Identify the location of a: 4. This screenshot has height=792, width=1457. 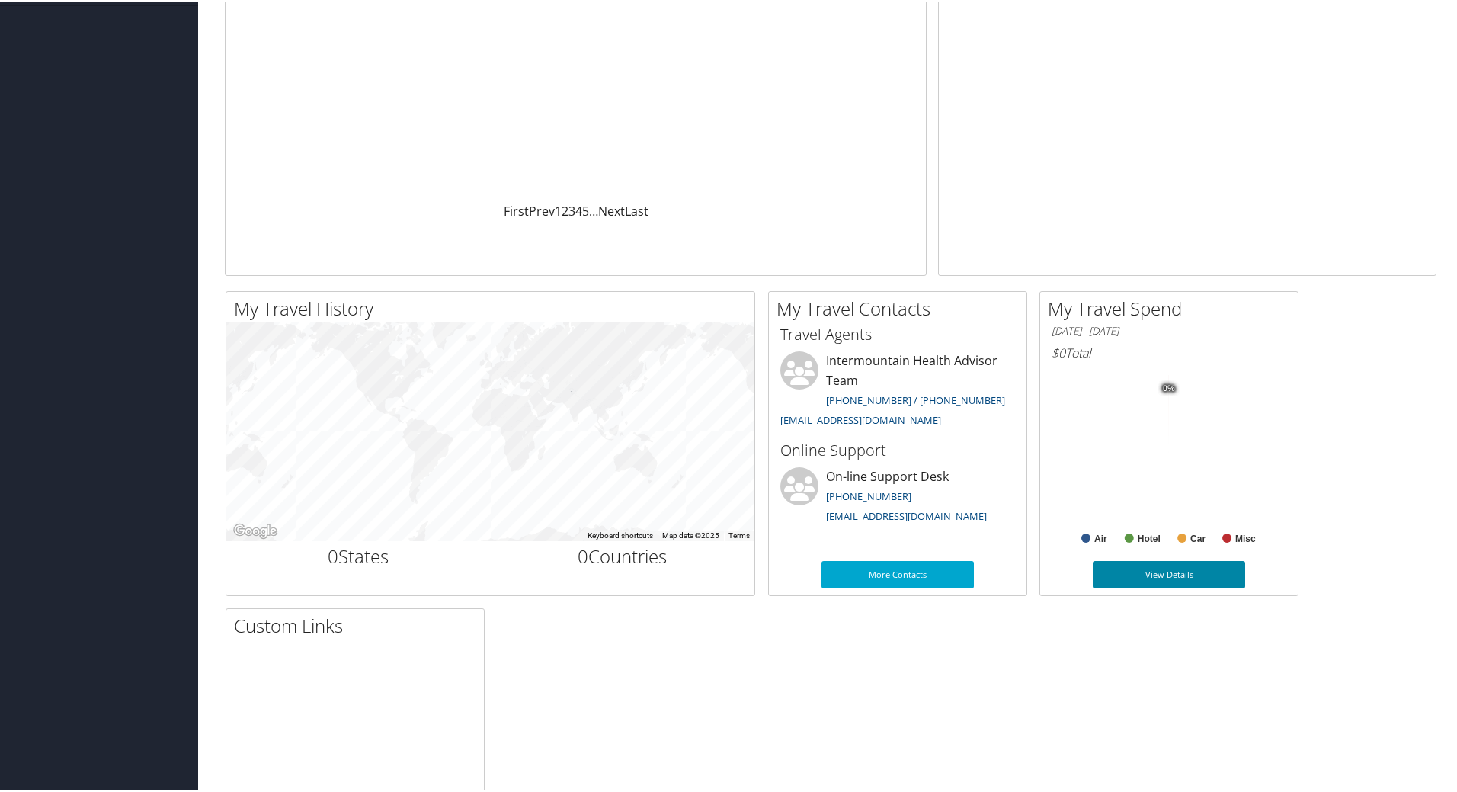
(578, 210).